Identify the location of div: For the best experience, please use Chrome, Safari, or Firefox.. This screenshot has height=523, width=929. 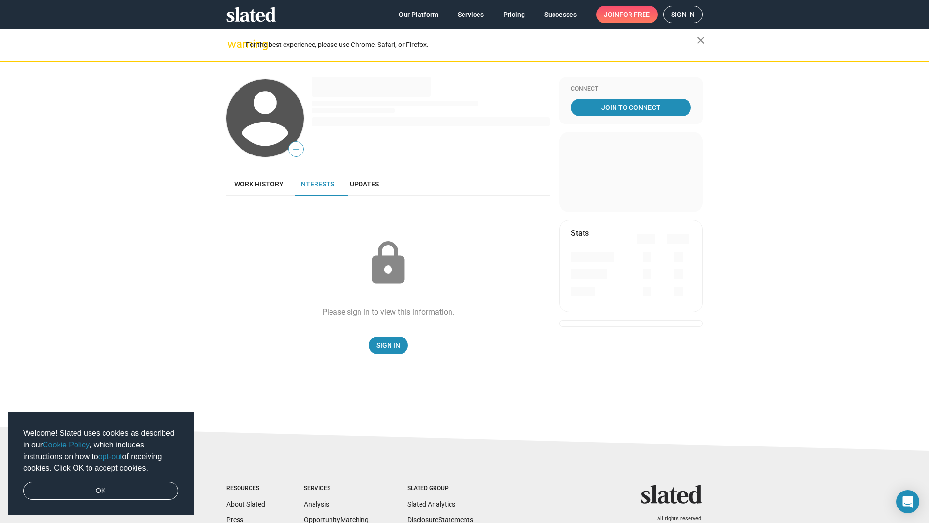
(472, 45).